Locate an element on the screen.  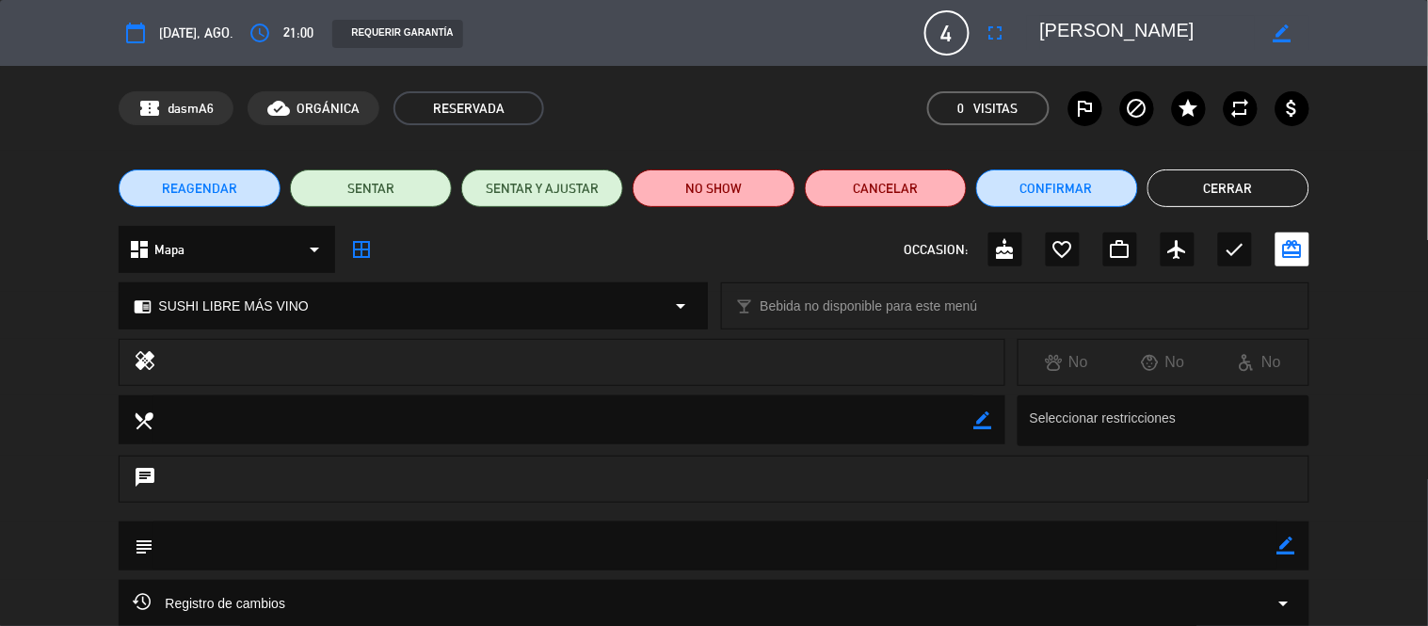
i: cloud_done is located at coordinates (279, 108).